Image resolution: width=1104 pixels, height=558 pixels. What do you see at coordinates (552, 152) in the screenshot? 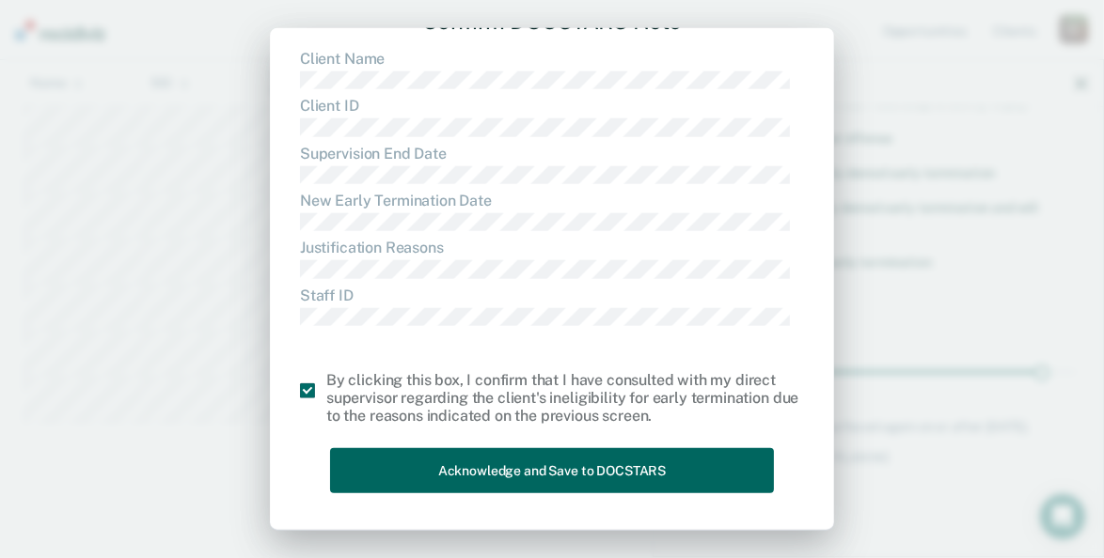
I see `dt: Supervision End Date` at bounding box center [552, 152].